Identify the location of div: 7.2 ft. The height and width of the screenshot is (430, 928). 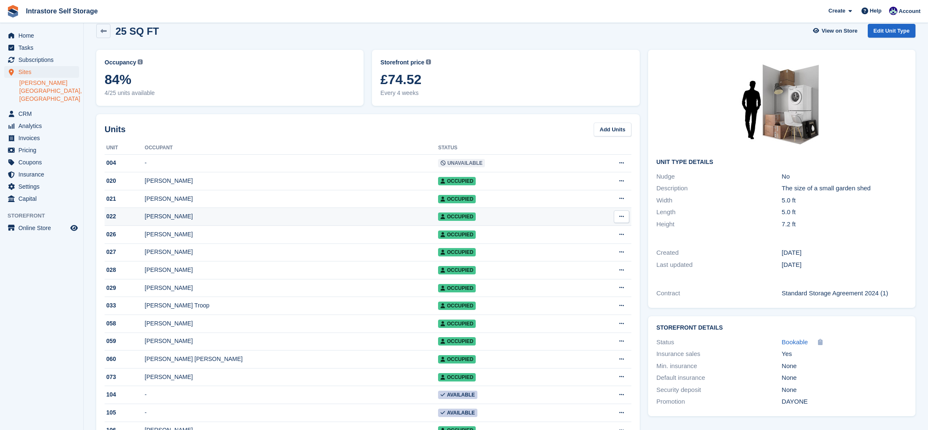
(844, 224).